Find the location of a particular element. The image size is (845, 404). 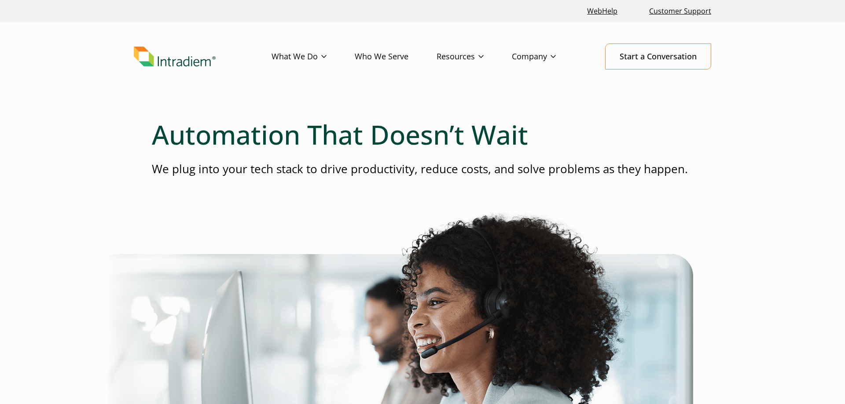

a: Link opens in a new window is located at coordinates (602, 11).